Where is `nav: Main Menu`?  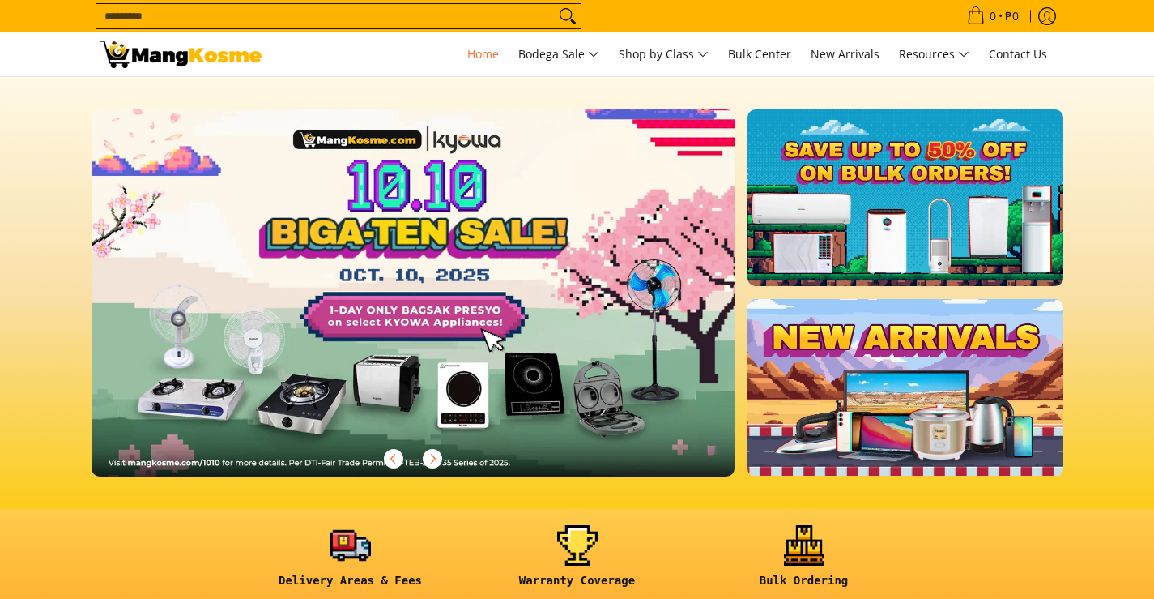 nav: Main Menu is located at coordinates (667, 54).